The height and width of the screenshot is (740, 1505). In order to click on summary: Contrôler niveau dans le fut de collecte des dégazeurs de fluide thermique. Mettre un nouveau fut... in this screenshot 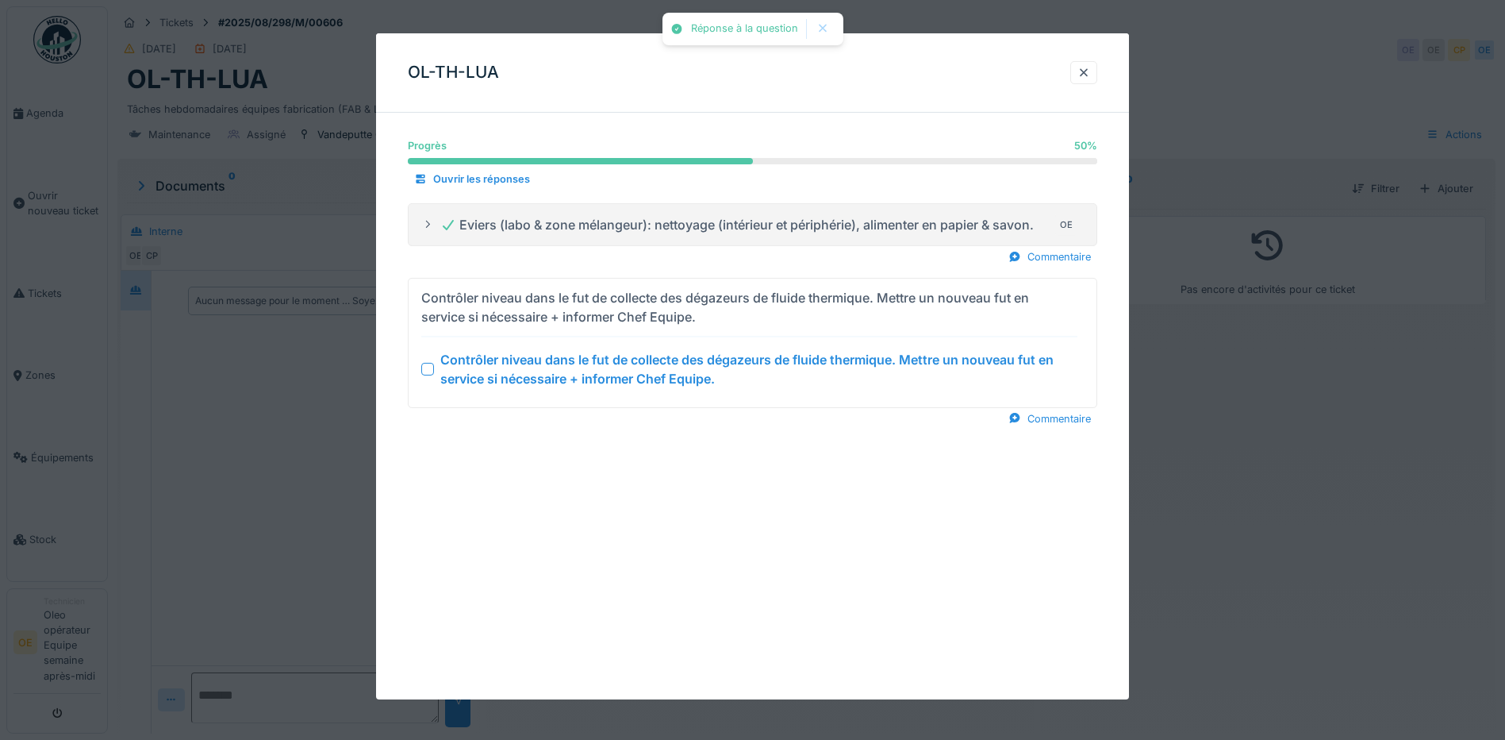, I will do `click(752, 342)`.